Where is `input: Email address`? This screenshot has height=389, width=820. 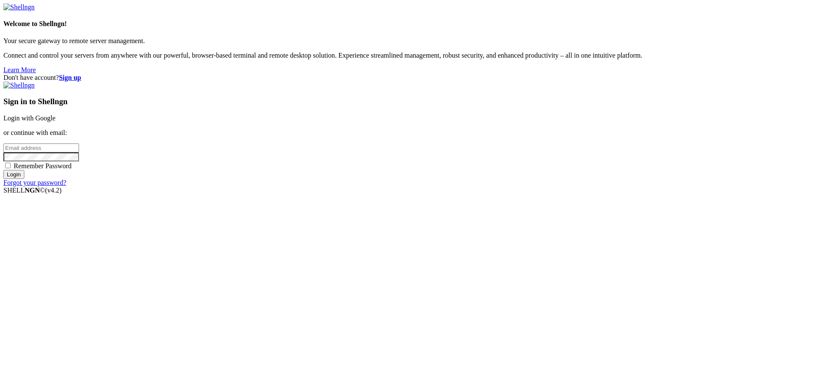 input: Email address is located at coordinates (41, 148).